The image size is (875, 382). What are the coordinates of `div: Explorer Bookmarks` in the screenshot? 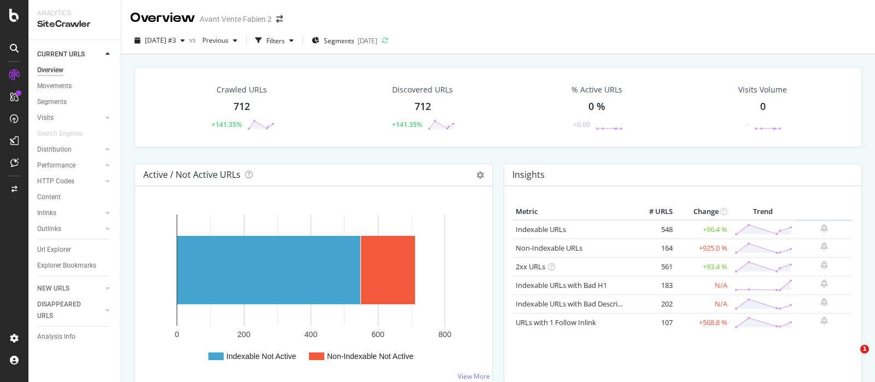 It's located at (67, 265).